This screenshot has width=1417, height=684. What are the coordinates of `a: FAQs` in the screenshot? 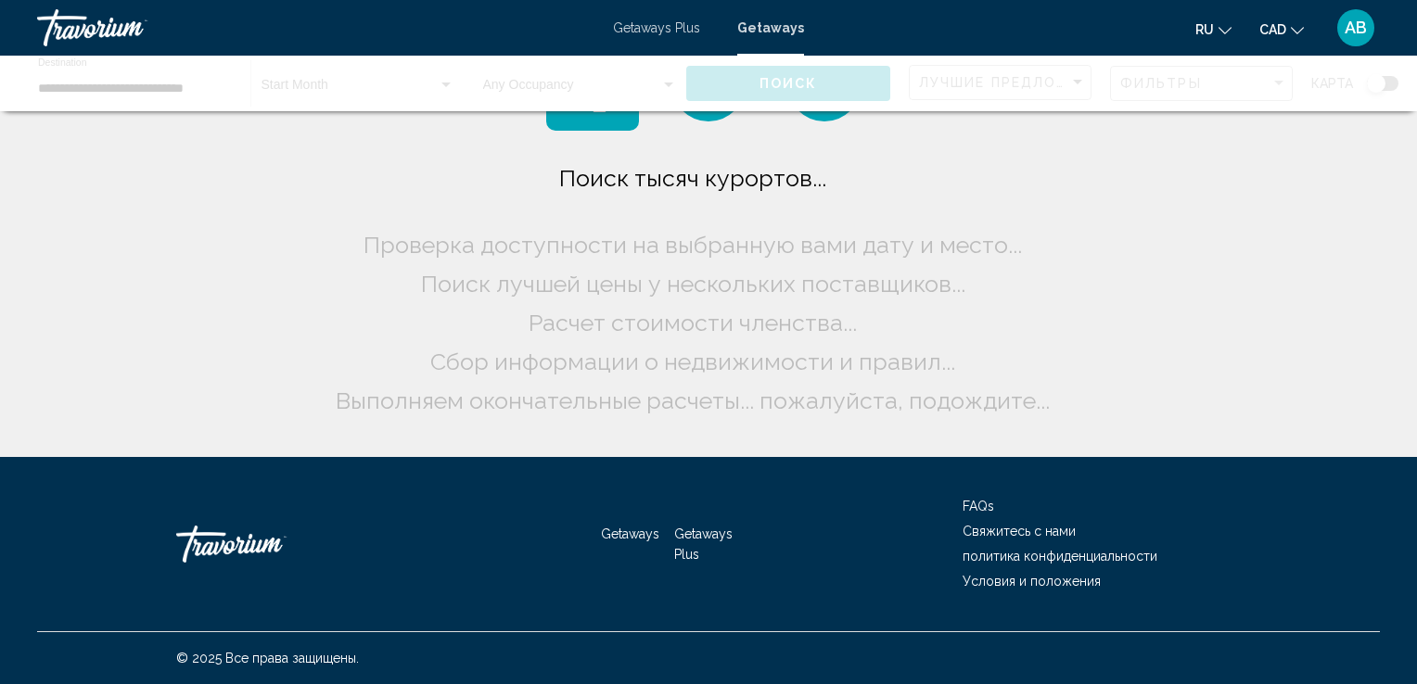 It's located at (978, 506).